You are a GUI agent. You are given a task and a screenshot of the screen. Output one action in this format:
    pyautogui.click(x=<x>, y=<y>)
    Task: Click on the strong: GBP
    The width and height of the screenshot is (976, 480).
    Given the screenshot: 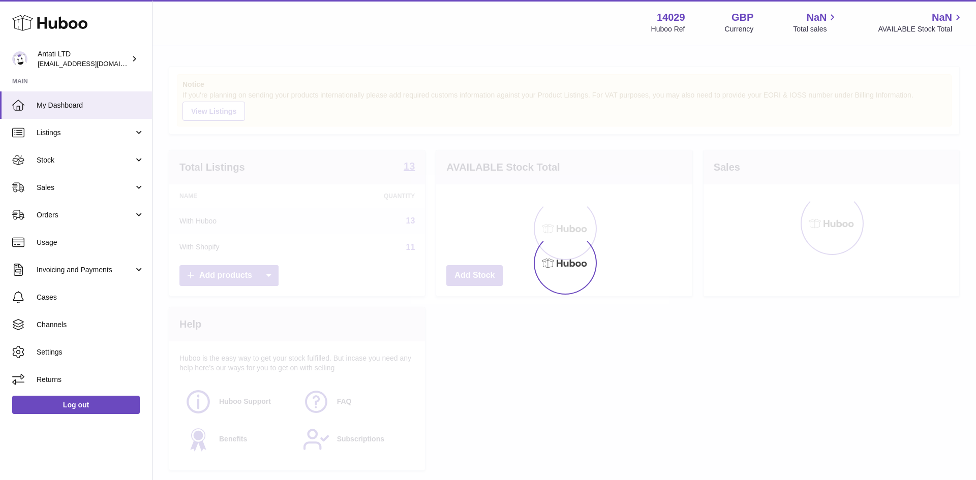 What is the action you would take?
    pyautogui.click(x=742, y=17)
    